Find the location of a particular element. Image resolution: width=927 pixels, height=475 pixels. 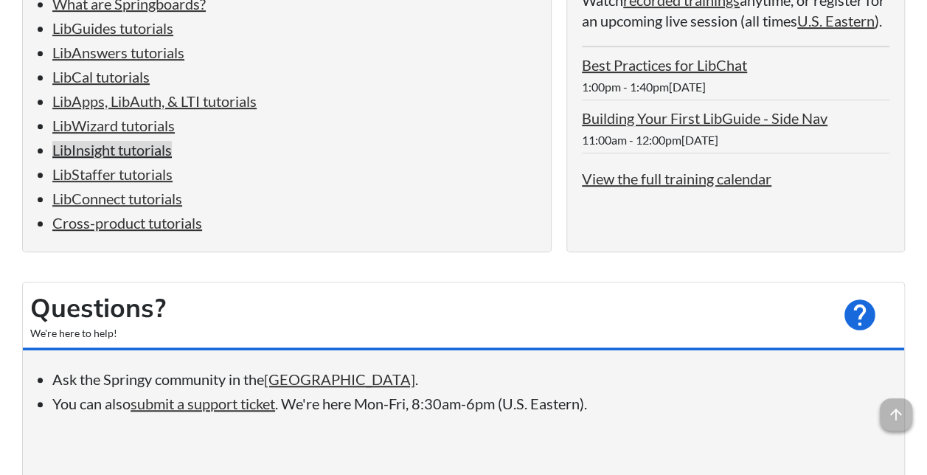

a: submit a support ticket is located at coordinates (203, 403).